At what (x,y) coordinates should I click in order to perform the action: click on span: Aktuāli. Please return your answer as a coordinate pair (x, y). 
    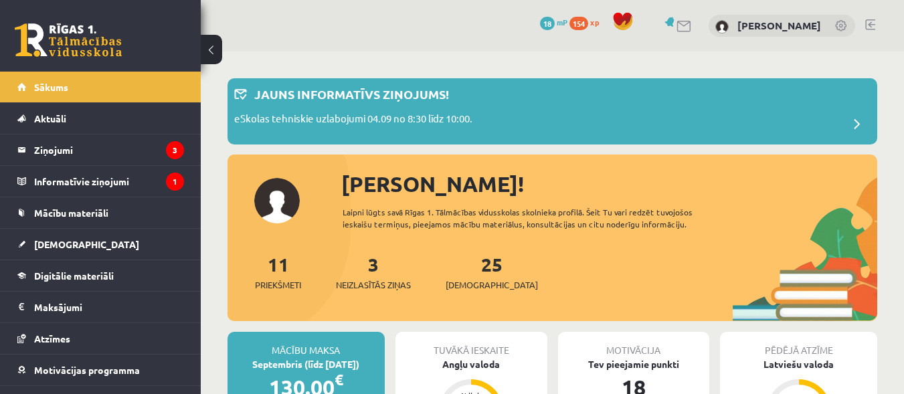
    Looking at the image, I should click on (50, 118).